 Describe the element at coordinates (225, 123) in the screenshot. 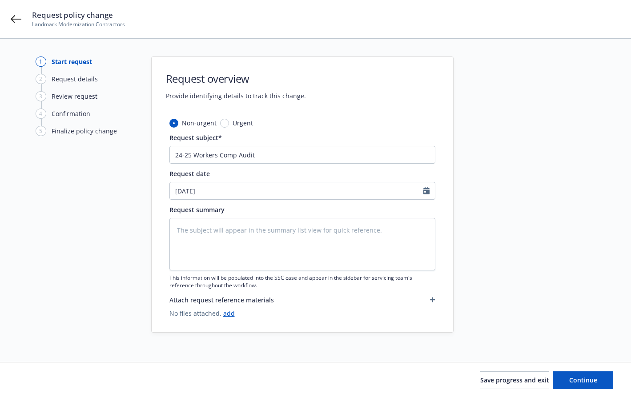

I see `input: Urgent` at that location.